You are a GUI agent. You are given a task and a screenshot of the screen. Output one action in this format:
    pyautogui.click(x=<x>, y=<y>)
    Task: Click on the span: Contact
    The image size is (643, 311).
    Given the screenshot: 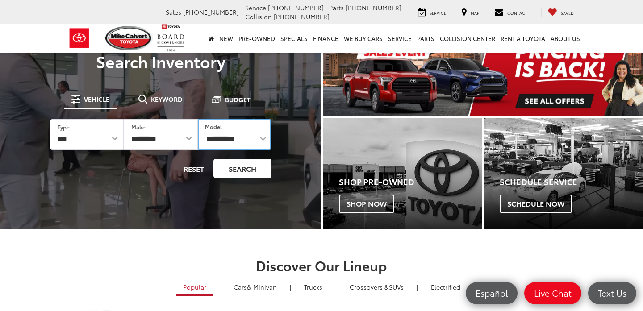 What is the action you would take?
    pyautogui.click(x=517, y=12)
    